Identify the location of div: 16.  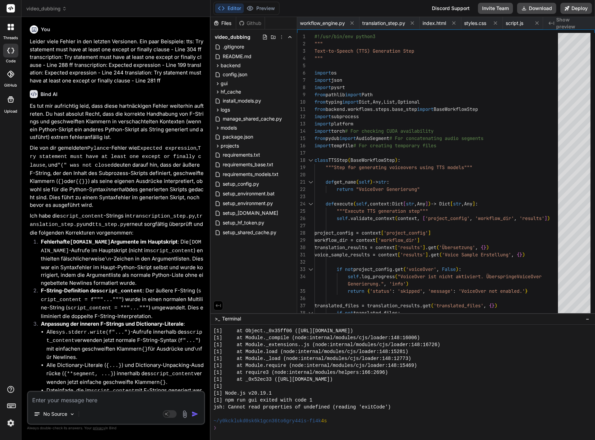
(301, 145).